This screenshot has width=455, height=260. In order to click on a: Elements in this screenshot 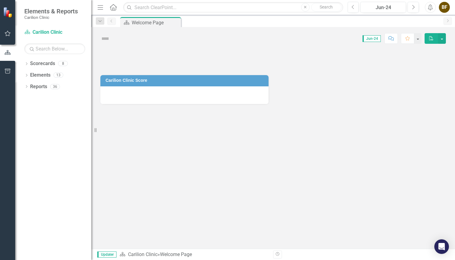, I will do `click(40, 75)`.